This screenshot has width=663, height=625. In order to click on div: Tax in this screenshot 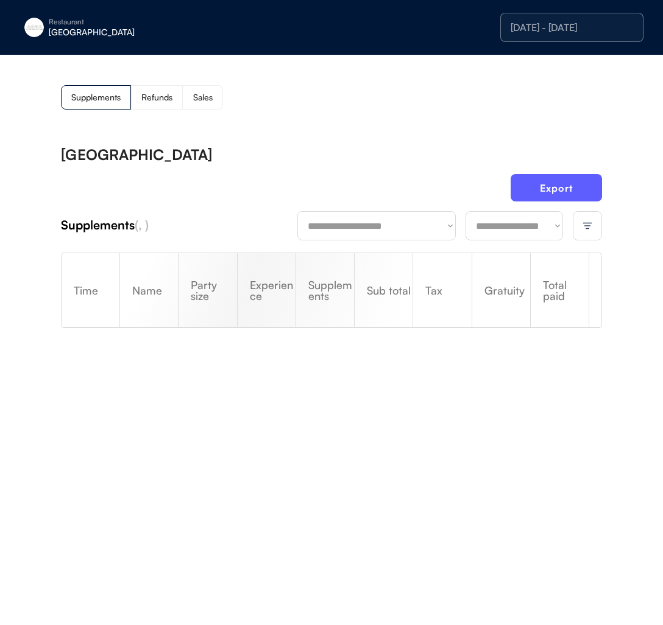, I will do `click(441, 290)`.